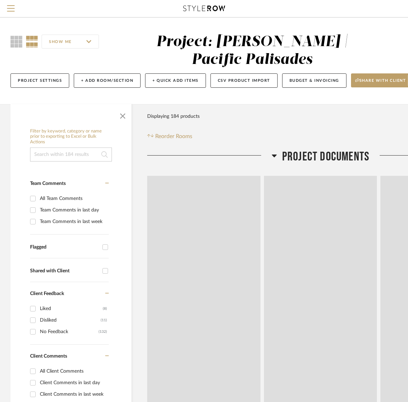  I want to click on div: Displaying 184 products, so click(173, 116).